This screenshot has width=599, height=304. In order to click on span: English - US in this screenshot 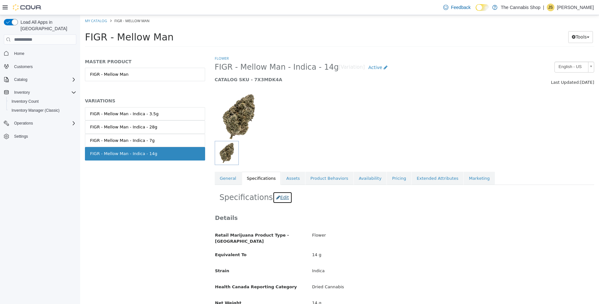, I will do `click(490, 52)`.